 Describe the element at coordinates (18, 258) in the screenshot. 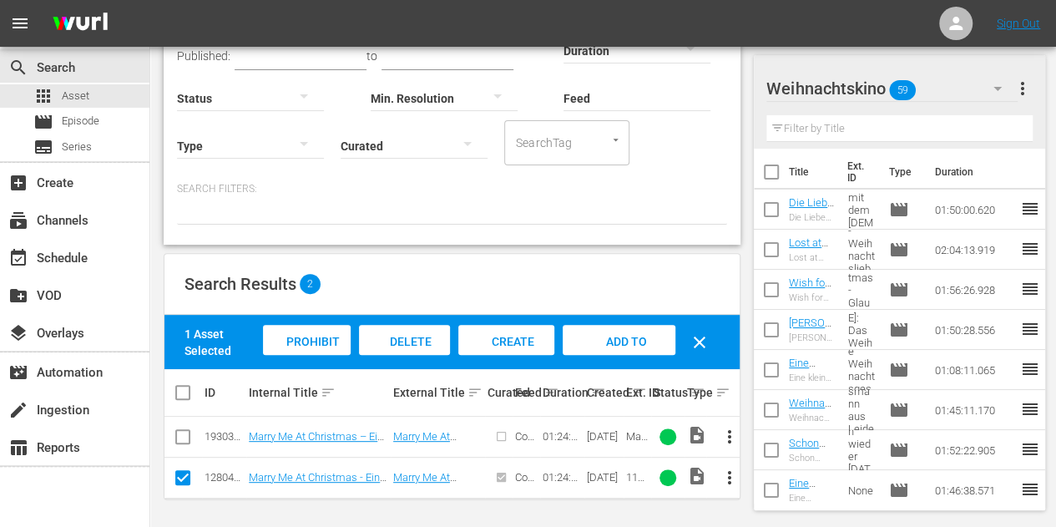

I see `span: Schedule` at that location.